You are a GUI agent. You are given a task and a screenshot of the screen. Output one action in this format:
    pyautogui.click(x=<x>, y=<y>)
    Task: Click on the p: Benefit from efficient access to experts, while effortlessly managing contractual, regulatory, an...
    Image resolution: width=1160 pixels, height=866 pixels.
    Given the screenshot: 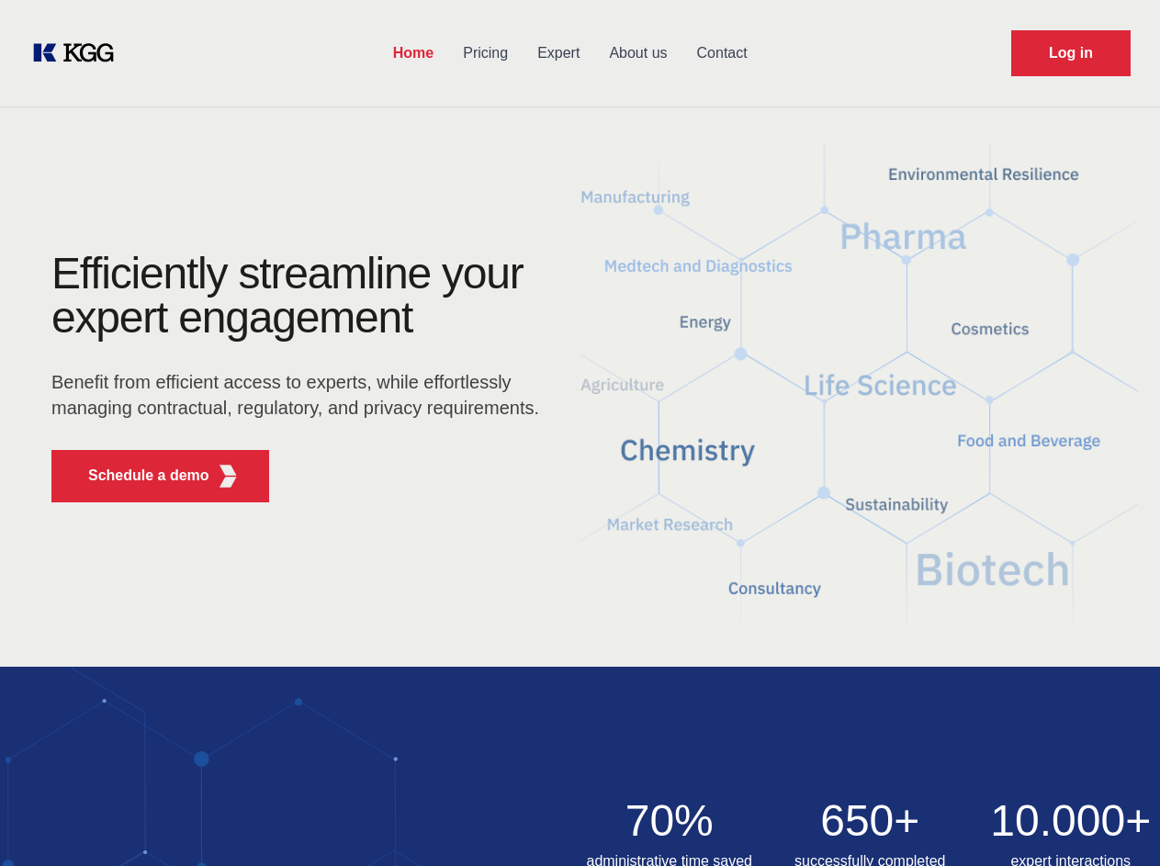 What is the action you would take?
    pyautogui.click(x=301, y=395)
    